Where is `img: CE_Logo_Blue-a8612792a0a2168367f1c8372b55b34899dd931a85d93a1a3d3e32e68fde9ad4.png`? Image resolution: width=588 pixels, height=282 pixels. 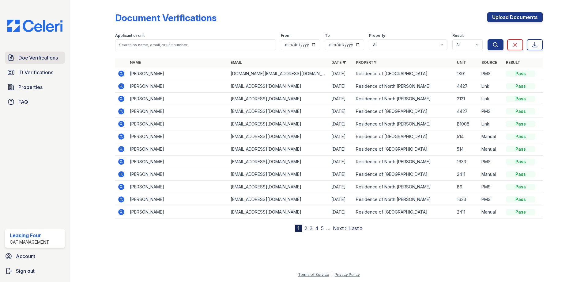 img: CE_Logo_Blue-a8612792a0a2168367f1c8372b55b34899dd931a85d93a1a3d3e32e68fde9ad4.png is located at coordinates (35, 26).